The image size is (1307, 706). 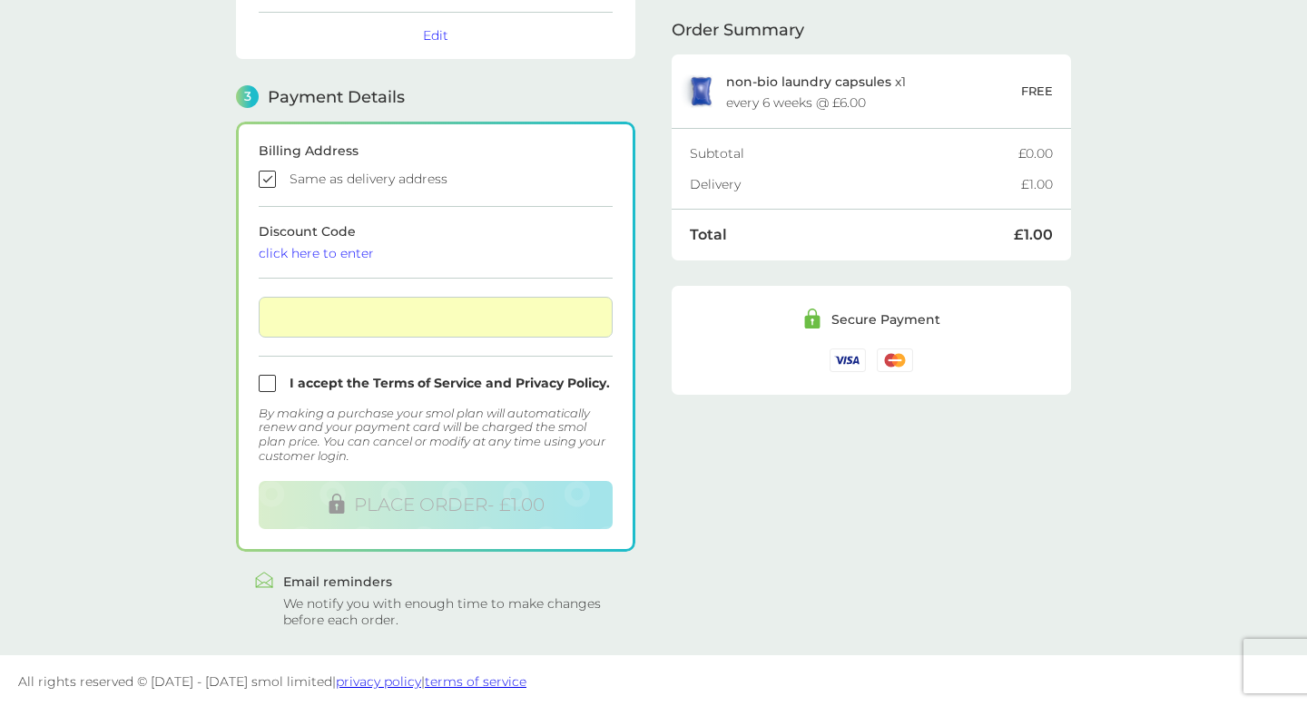 What do you see at coordinates (1037, 91) in the screenshot?
I see `p: FREE` at bounding box center [1037, 91].